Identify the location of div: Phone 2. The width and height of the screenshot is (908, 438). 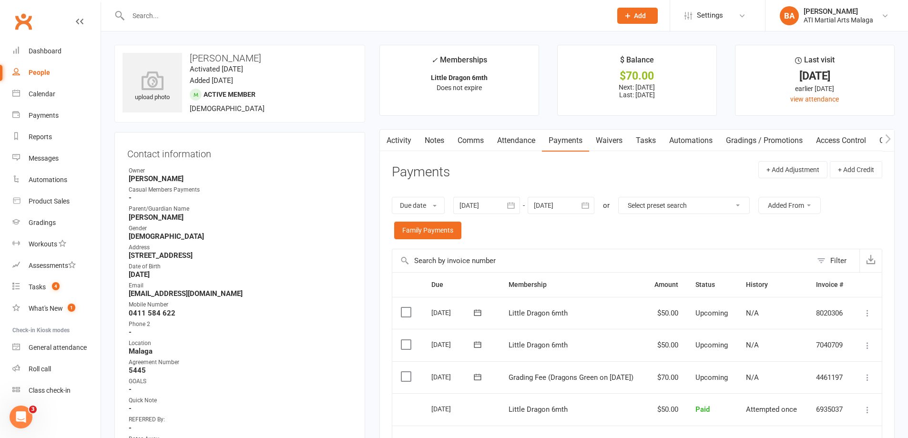
(240, 324).